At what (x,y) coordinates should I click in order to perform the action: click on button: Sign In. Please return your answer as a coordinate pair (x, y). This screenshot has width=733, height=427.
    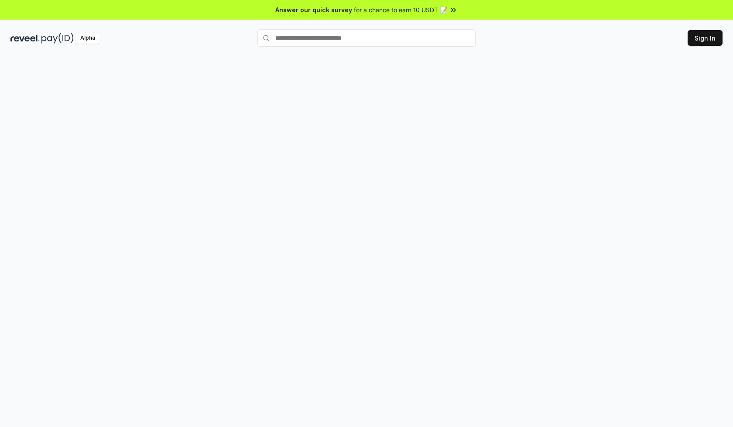
    Looking at the image, I should click on (705, 38).